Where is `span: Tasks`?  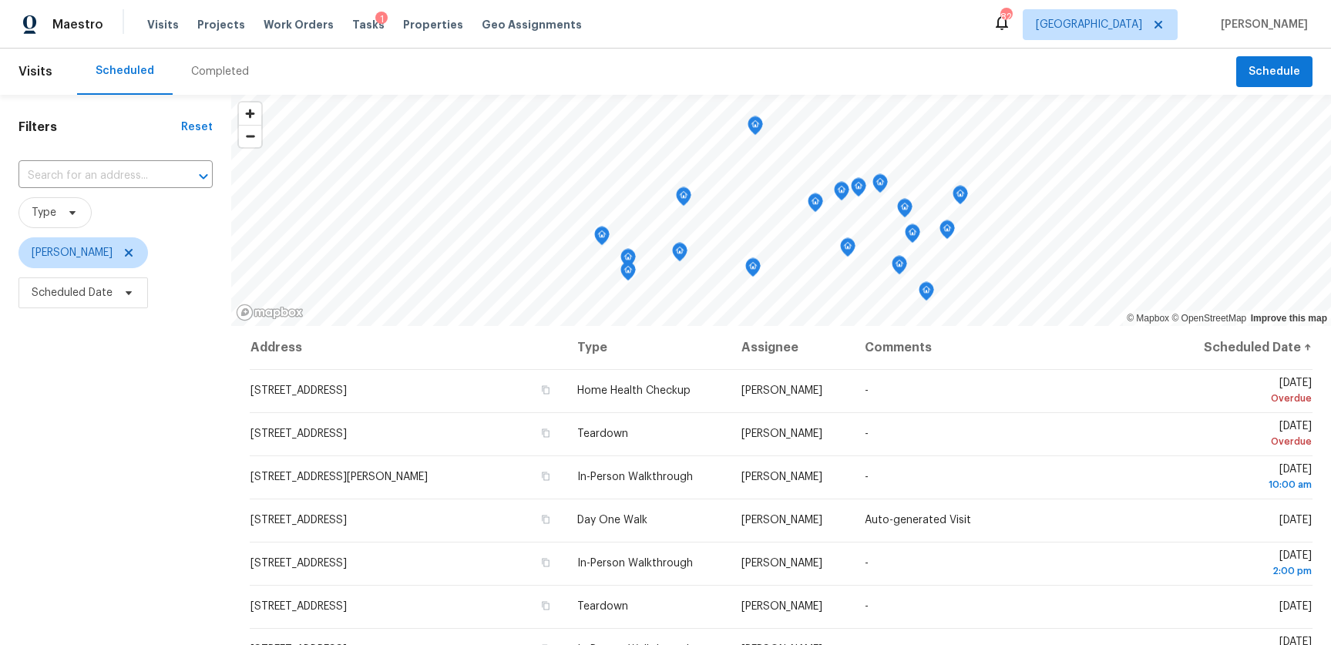
span: Tasks is located at coordinates (368, 25).